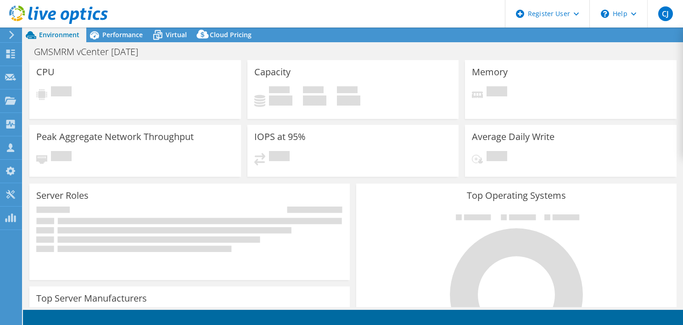 Image resolution: width=683 pixels, height=325 pixels. I want to click on svg: \n, so click(605, 14).